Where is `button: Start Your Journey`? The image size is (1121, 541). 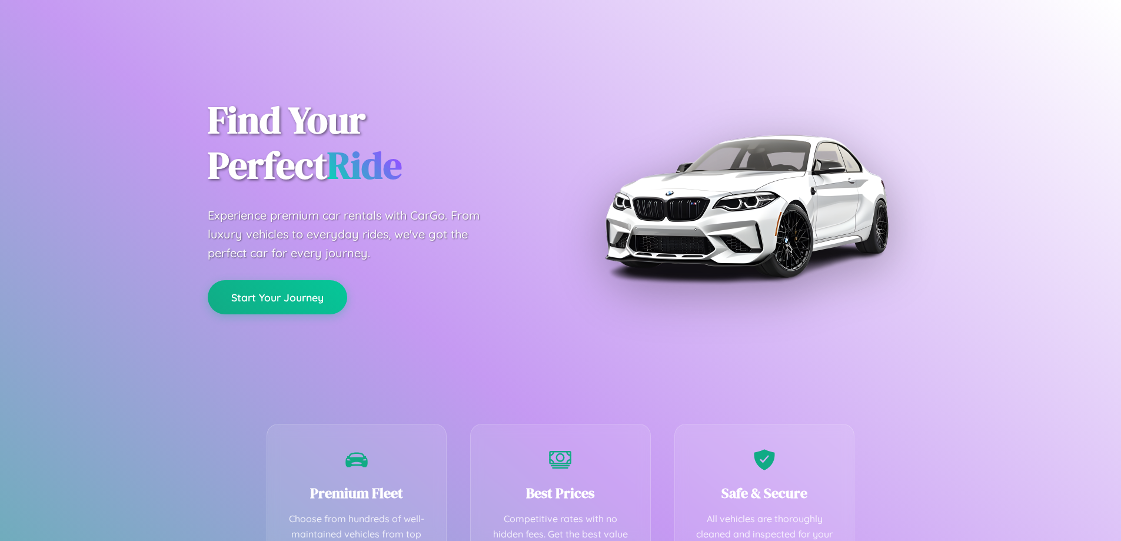 button: Start Your Journey is located at coordinates (277, 297).